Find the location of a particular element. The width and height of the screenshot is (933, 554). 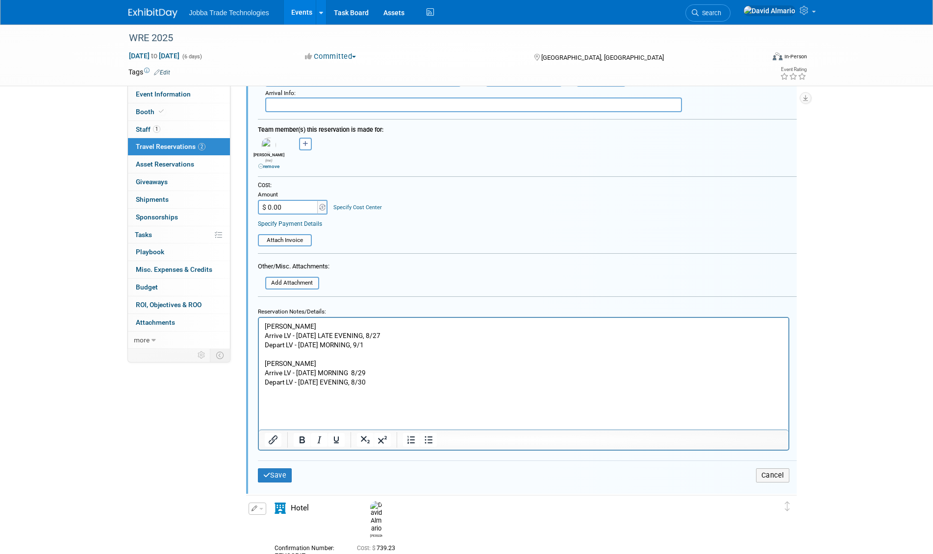

span: Giveaways is located at coordinates (151, 182).